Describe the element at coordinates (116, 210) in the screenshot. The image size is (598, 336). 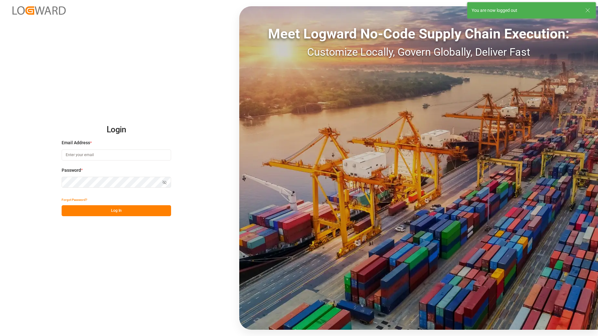
I see `button: Log In` at that location.